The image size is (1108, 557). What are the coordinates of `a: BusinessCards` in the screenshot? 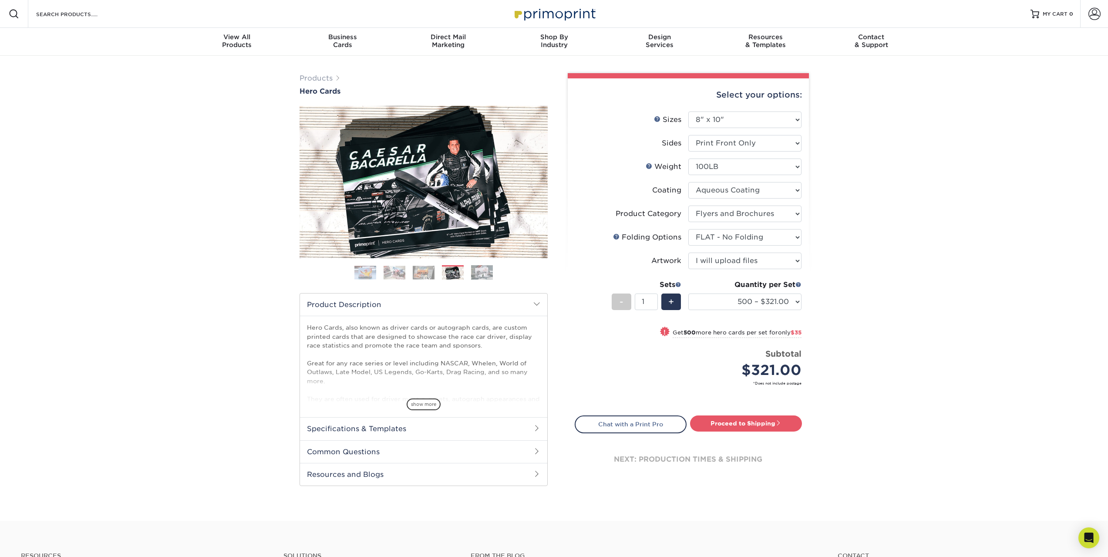 It's located at (342, 42).